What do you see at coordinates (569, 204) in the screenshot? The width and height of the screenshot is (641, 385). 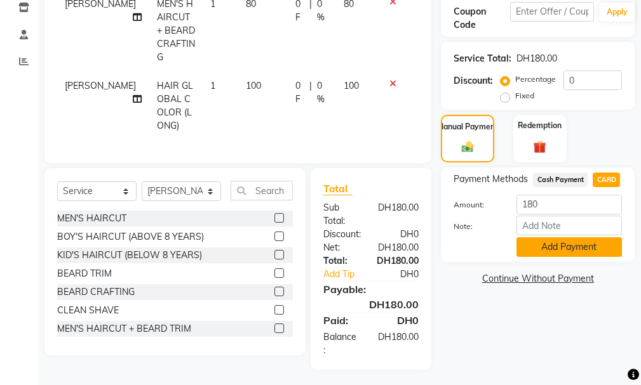 I see `input: Amount` at bounding box center [569, 204].